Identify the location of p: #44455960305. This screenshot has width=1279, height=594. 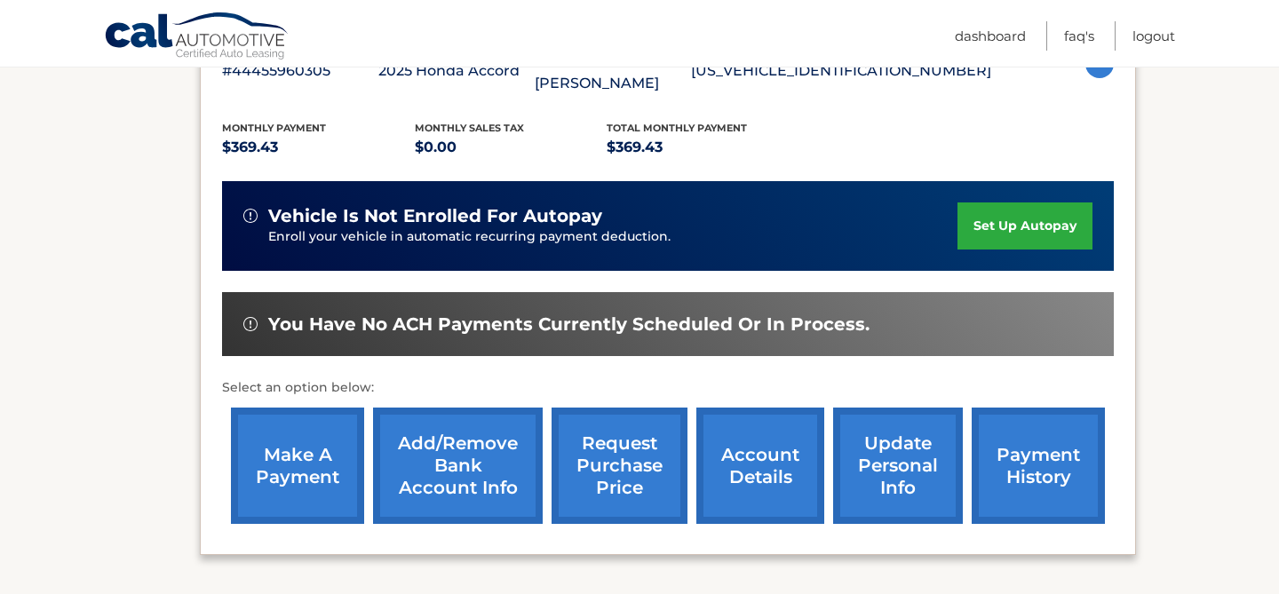
(300, 71).